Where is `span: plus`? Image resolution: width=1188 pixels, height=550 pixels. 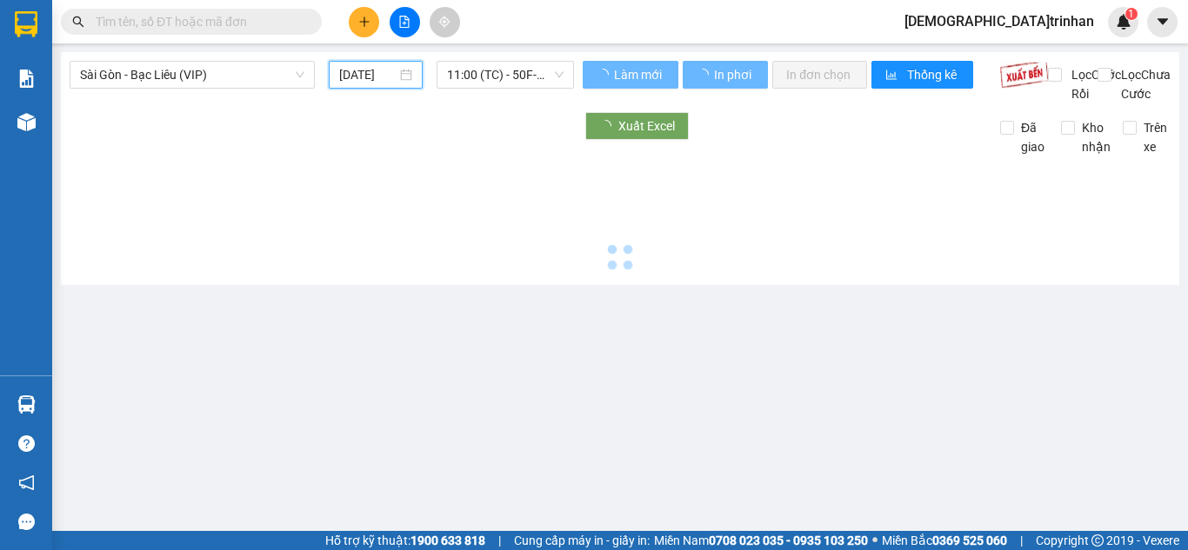 span: plus is located at coordinates (364, 22).